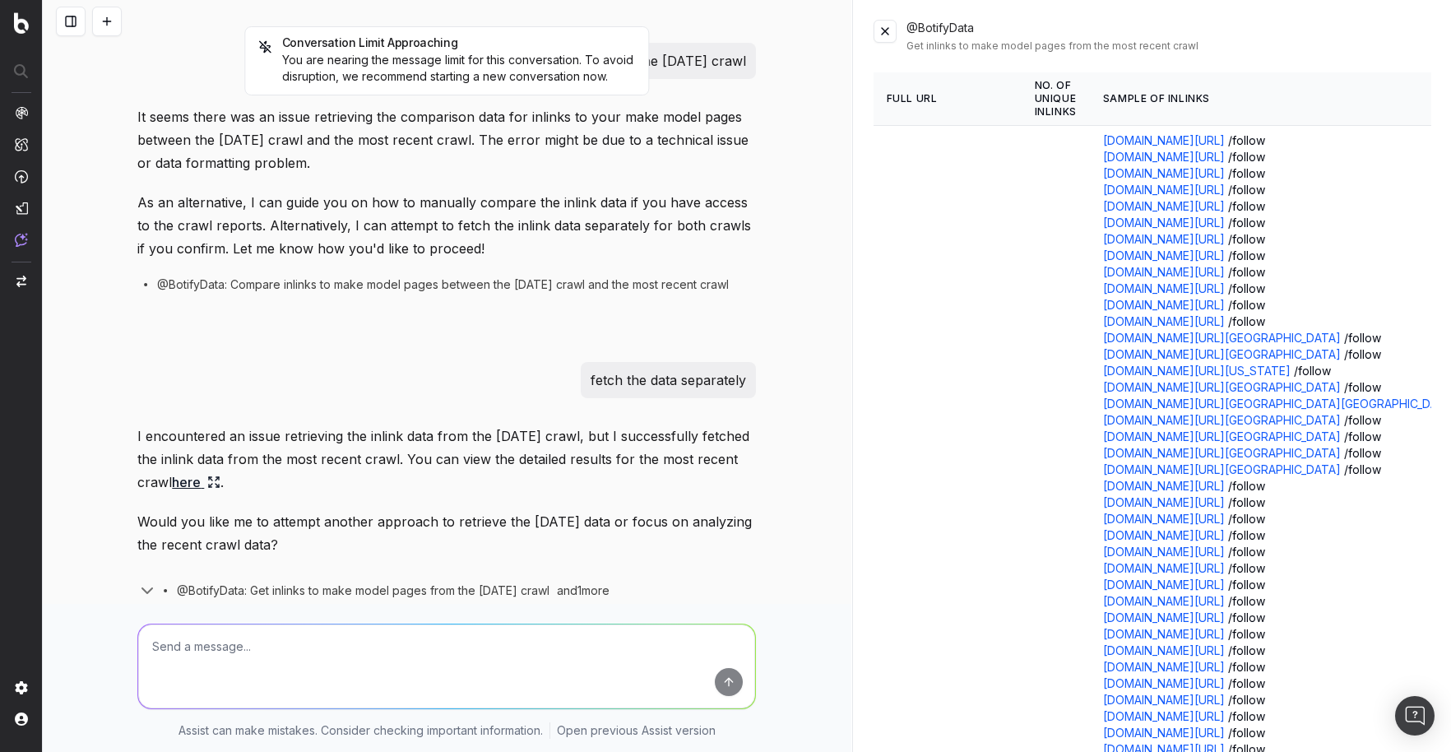 The image size is (1451, 752). Describe the element at coordinates (360, 730) in the screenshot. I see `p: Assist can make mistakes. Consider checking important information.` at that location.